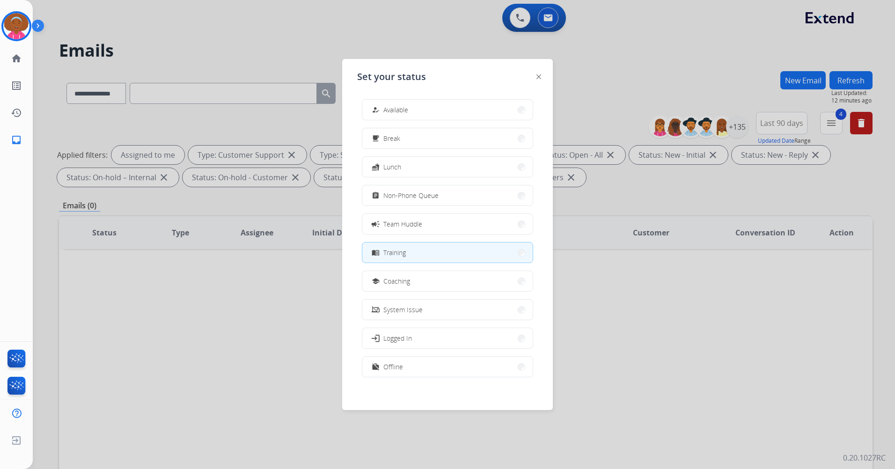 Image resolution: width=895 pixels, height=469 pixels. Describe the element at coordinates (16, 58) in the screenshot. I see `mat-icon: home` at that location.